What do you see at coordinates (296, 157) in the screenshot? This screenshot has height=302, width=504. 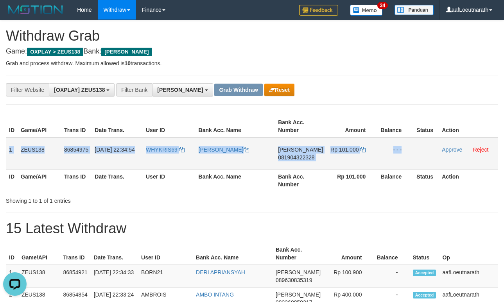 I see `span: Copy 081904322328 to clipboard` at bounding box center [296, 157].